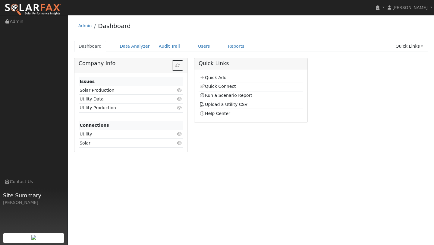  Describe the element at coordinates (223, 104) in the screenshot. I see `a: Upload a Utility CSV` at that location.